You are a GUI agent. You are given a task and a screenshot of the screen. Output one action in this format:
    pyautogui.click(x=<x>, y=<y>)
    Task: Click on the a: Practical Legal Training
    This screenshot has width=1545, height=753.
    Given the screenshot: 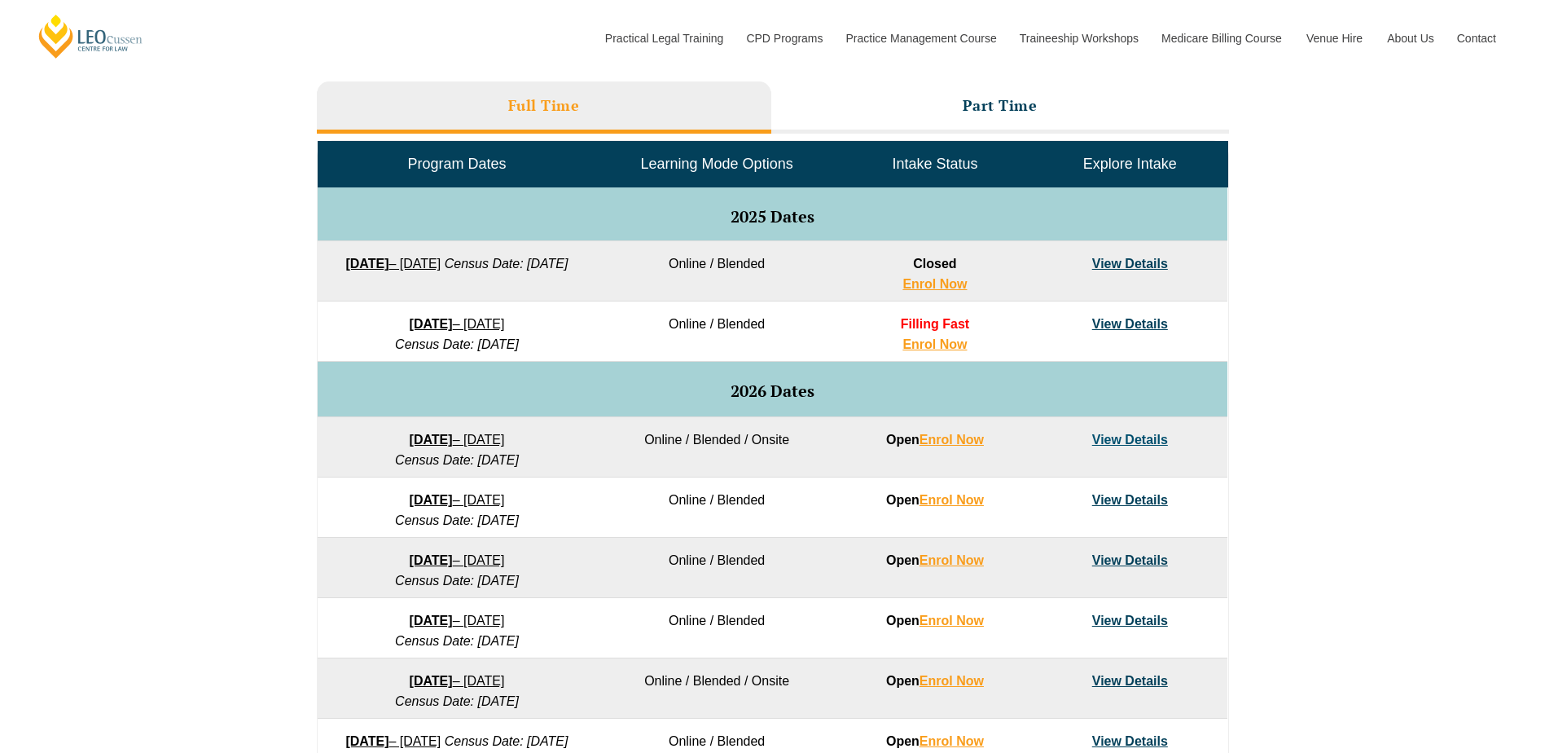 What is the action you would take?
    pyautogui.click(x=664, y=38)
    